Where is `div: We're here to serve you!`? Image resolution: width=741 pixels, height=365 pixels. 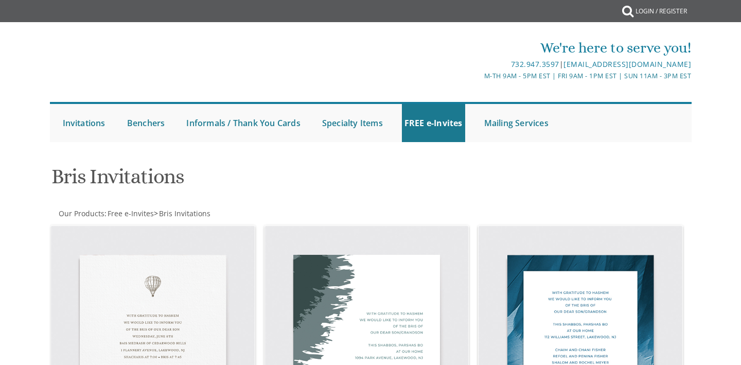 div: We're here to serve you! is located at coordinates (477, 48).